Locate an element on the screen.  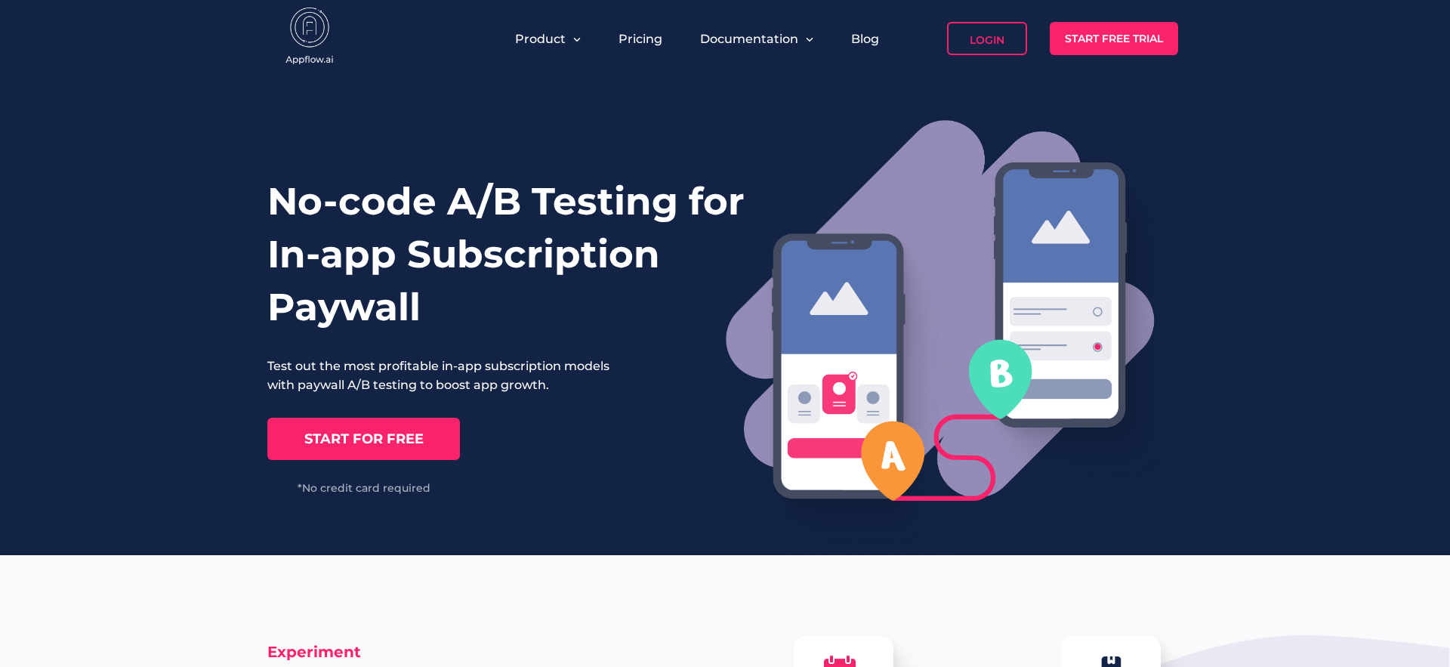
div: Test out the most profitable in-app subscription models with paywall A/B testing to boost app gro... is located at coordinates (496, 375).